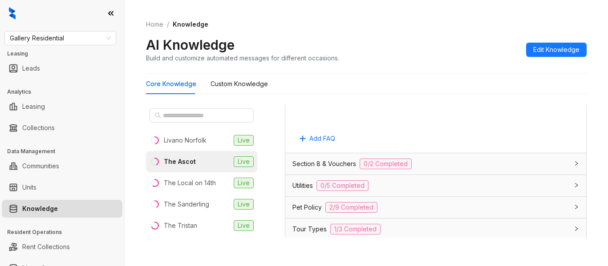  What do you see at coordinates (62, 128) in the screenshot?
I see `li: Collections` at bounding box center [62, 128].